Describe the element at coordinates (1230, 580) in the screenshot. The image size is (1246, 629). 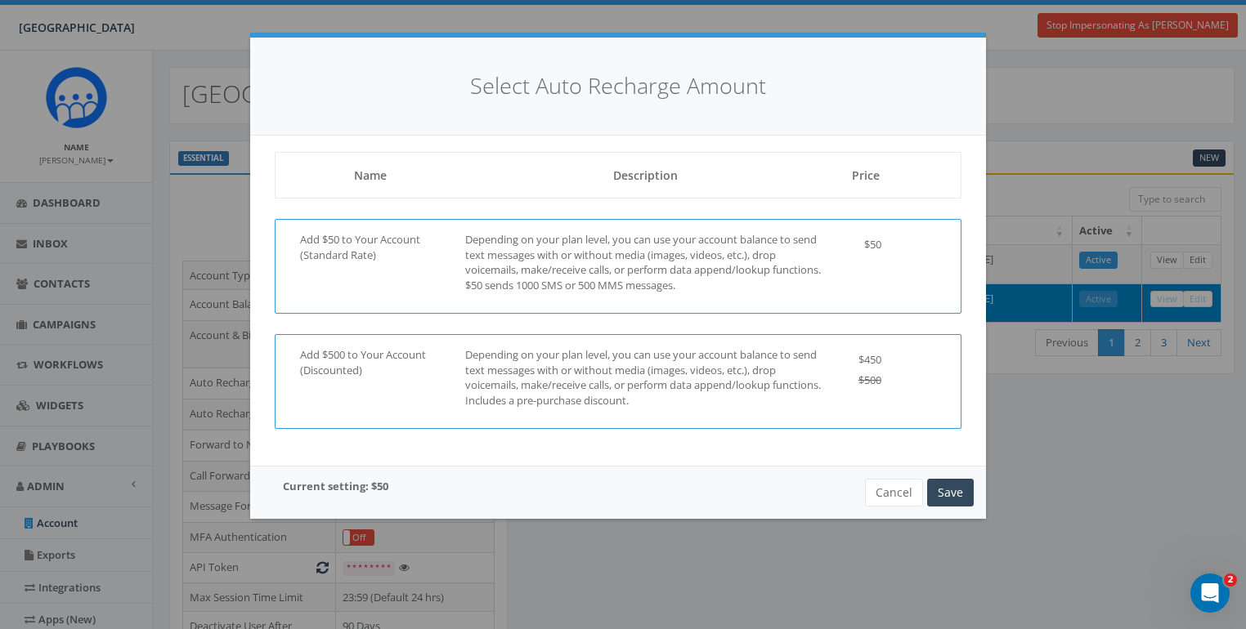
I see `span: 2` at that location.